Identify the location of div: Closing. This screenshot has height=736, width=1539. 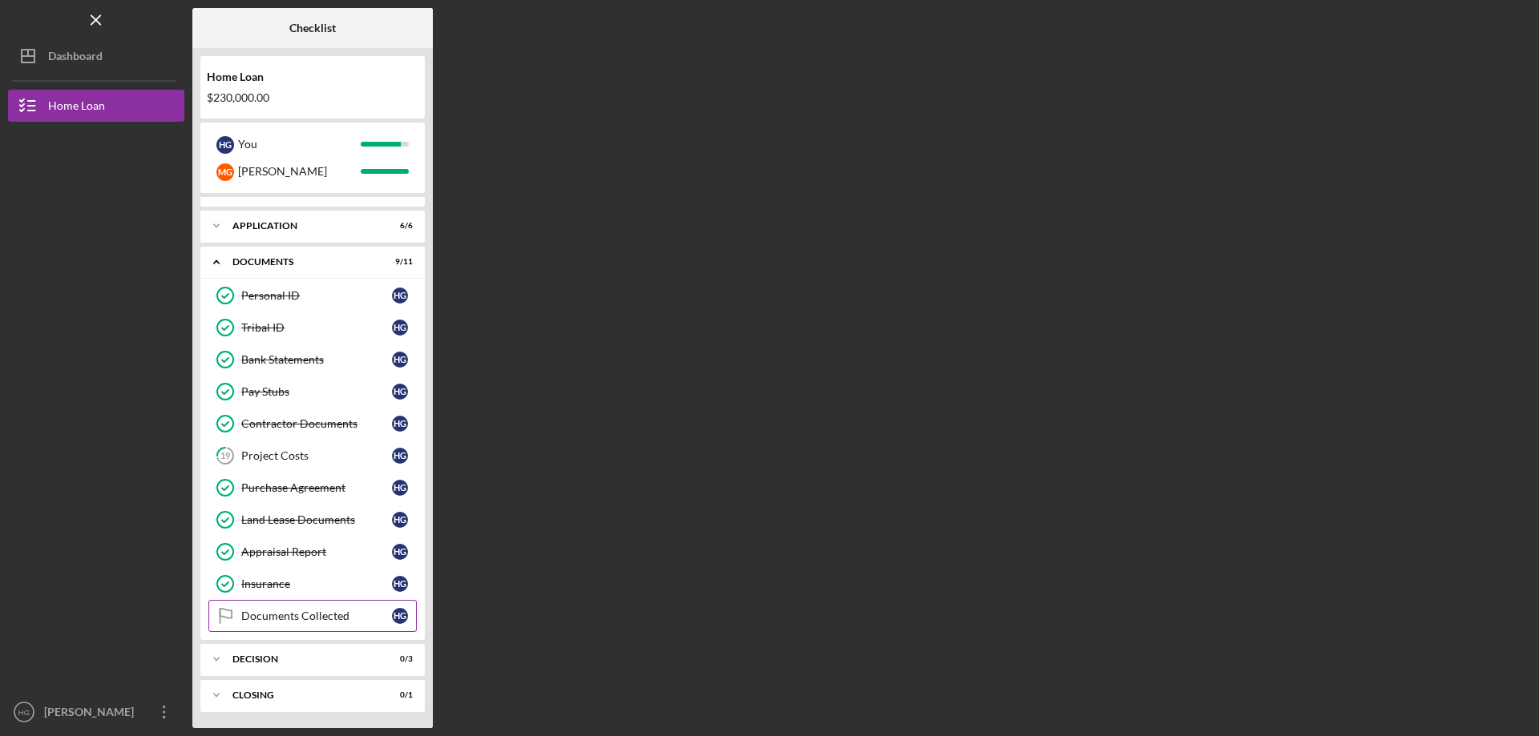
(302, 696).